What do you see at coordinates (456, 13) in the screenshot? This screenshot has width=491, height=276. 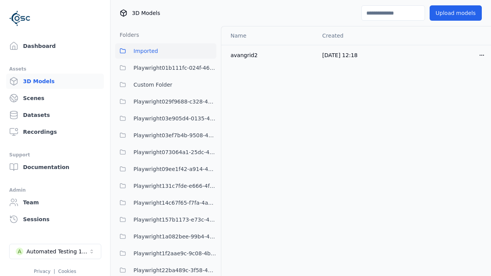 I see `button: Upload models` at bounding box center [456, 13].